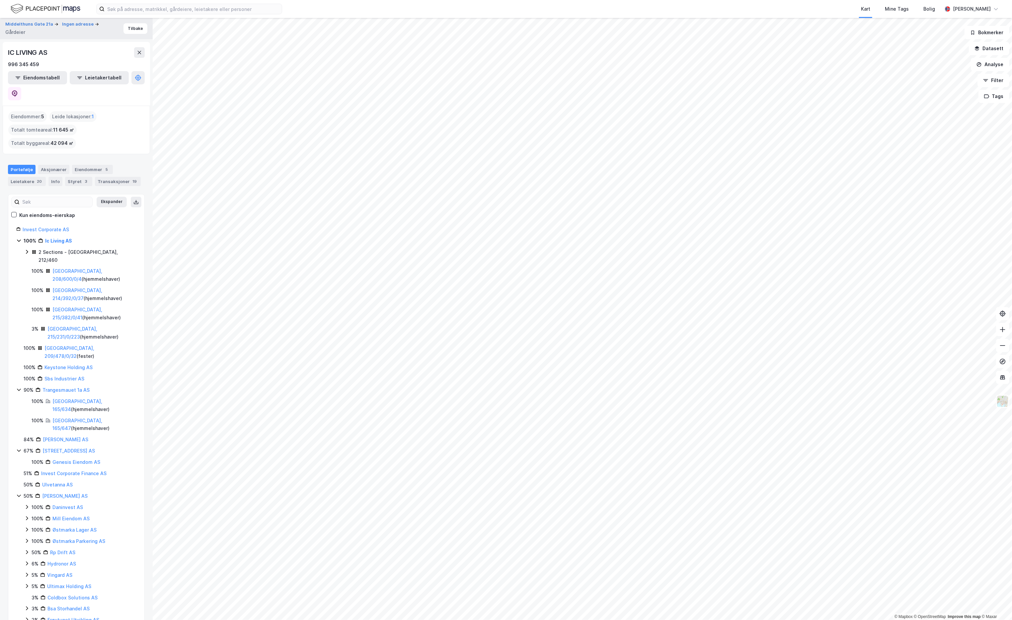  Describe the element at coordinates (22, 169) in the screenshot. I see `div: Portefølje` at that location.